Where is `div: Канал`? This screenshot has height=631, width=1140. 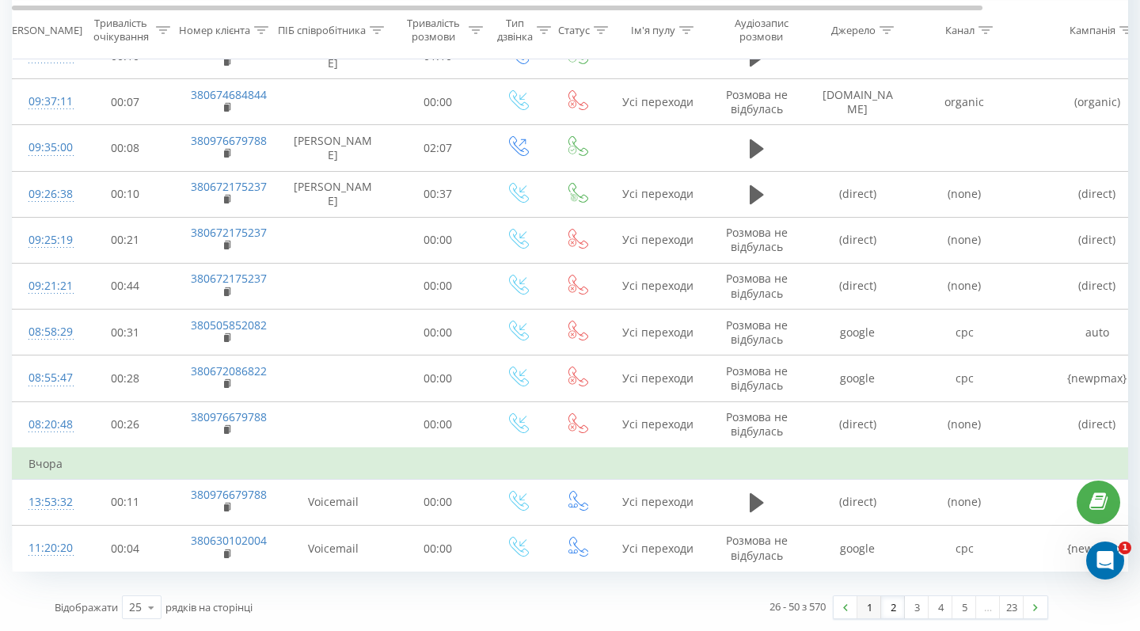
div: Канал is located at coordinates (959, 29).